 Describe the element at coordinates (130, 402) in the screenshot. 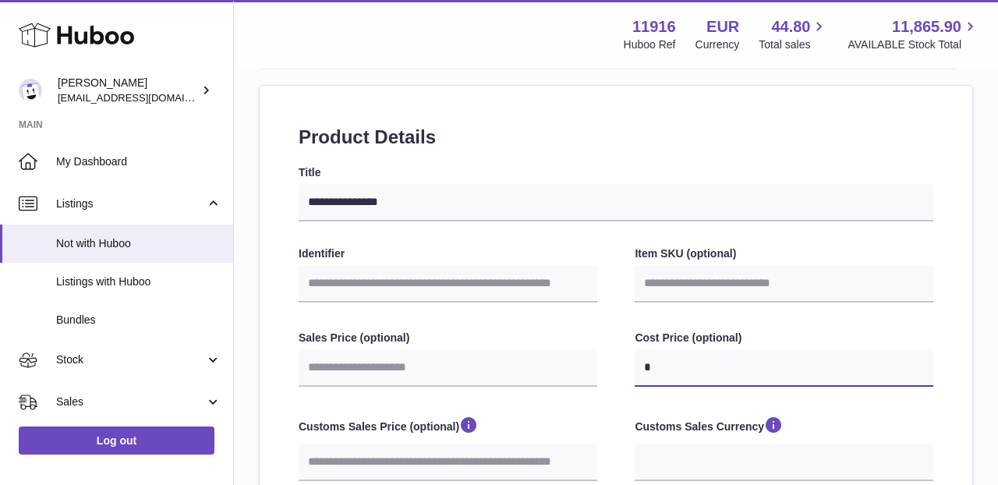

I see `span: Sales` at that location.